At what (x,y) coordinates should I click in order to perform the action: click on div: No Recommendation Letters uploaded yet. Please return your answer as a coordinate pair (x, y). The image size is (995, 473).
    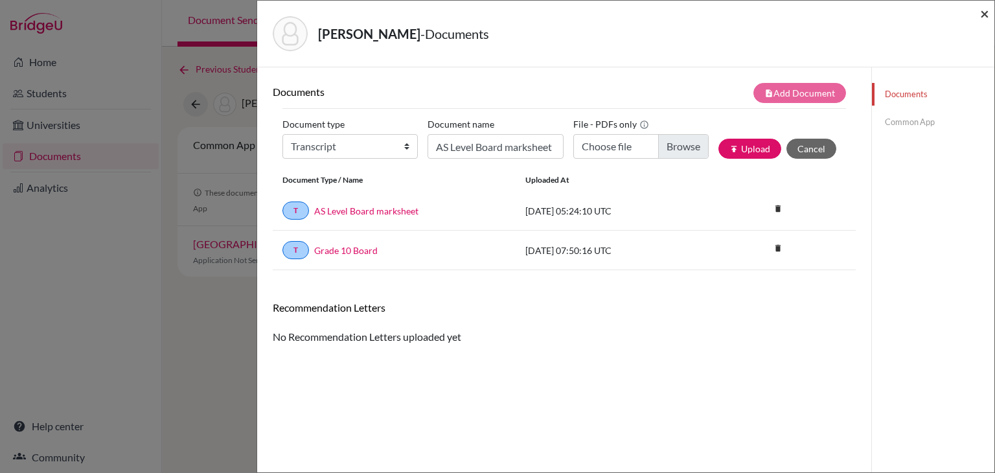
    Looking at the image, I should click on (564, 323).